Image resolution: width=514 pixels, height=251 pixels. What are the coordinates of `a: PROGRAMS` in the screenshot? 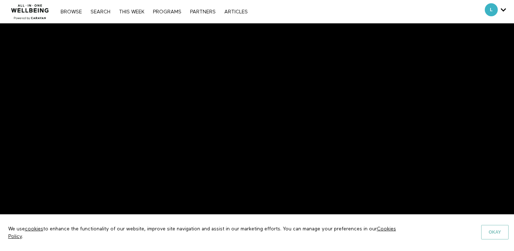 It's located at (167, 12).